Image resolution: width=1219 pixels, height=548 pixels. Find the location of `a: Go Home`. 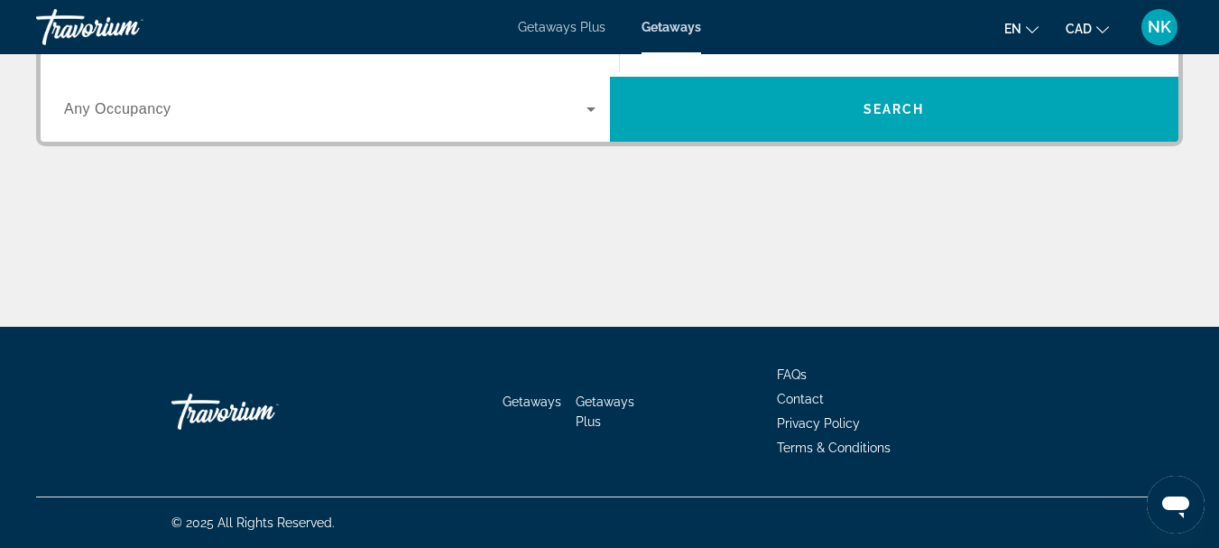

a: Go Home is located at coordinates (262, 412).